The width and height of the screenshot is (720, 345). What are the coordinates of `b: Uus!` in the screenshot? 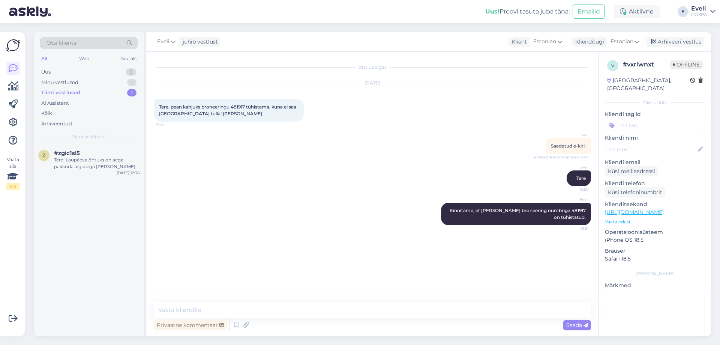 It's located at (493, 11).